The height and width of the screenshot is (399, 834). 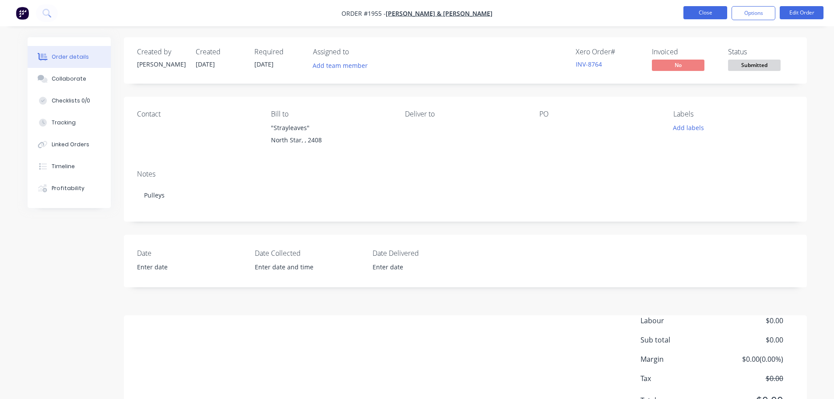 What do you see at coordinates (279, 52) in the screenshot?
I see `div: Required` at bounding box center [279, 52].